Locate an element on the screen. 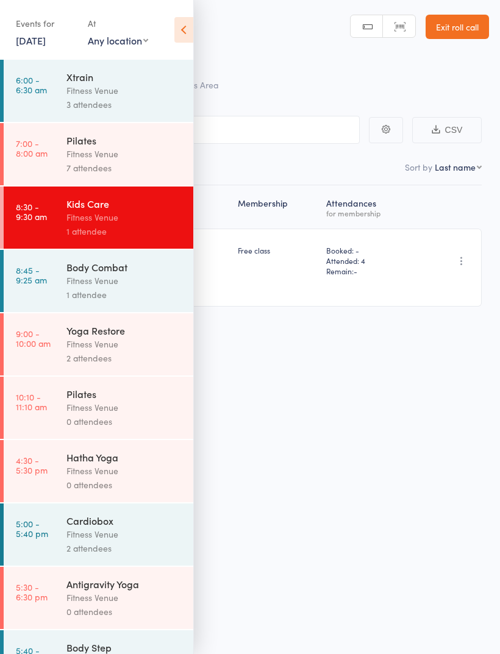 This screenshot has width=500, height=654. div: 3 attendees is located at coordinates (124, 104).